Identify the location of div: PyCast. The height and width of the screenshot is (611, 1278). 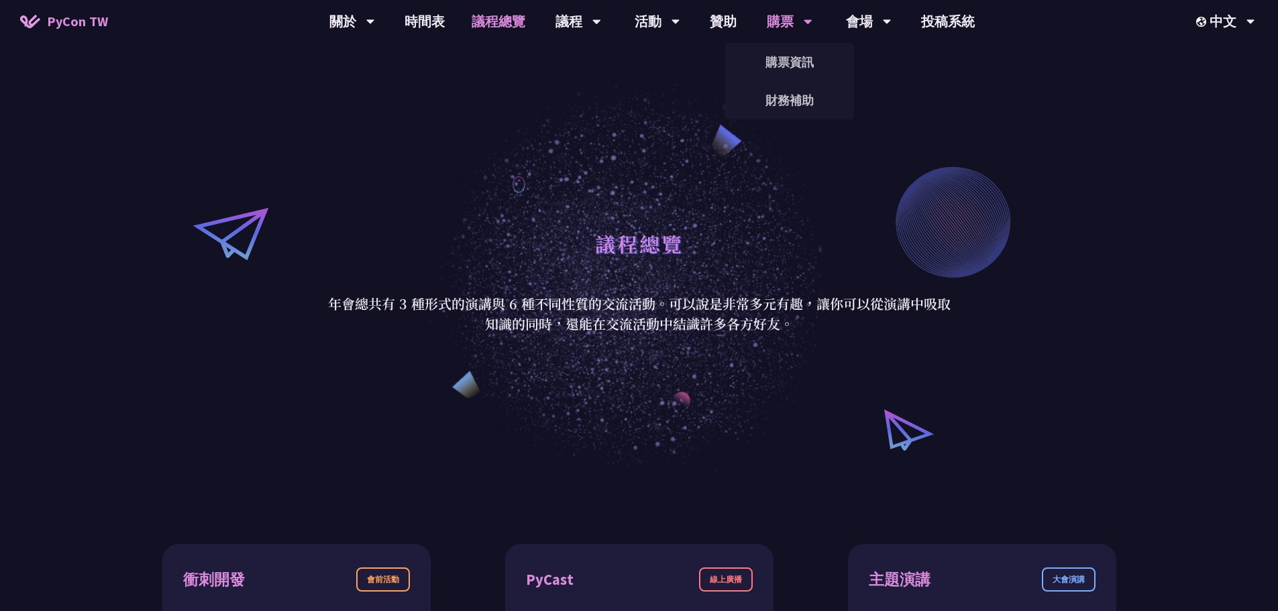
(550, 580).